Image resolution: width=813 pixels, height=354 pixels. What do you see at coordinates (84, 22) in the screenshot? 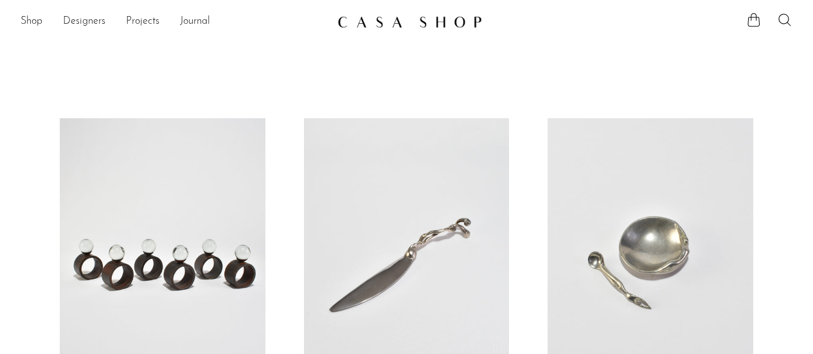
I see `a: Designers` at bounding box center [84, 22].